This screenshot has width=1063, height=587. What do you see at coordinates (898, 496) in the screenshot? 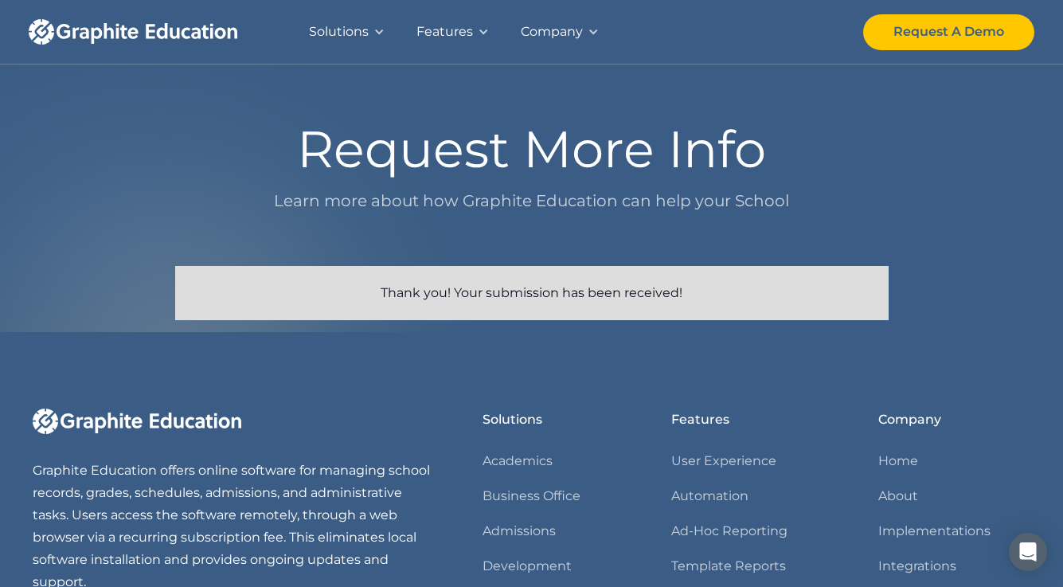
I see `a: About` at bounding box center [898, 496].